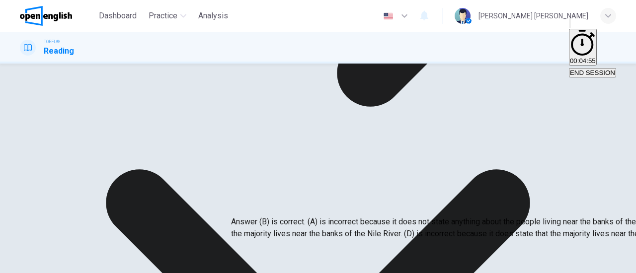  What do you see at coordinates (46, 16) in the screenshot?
I see `img: OpenEnglish logo` at bounding box center [46, 16].